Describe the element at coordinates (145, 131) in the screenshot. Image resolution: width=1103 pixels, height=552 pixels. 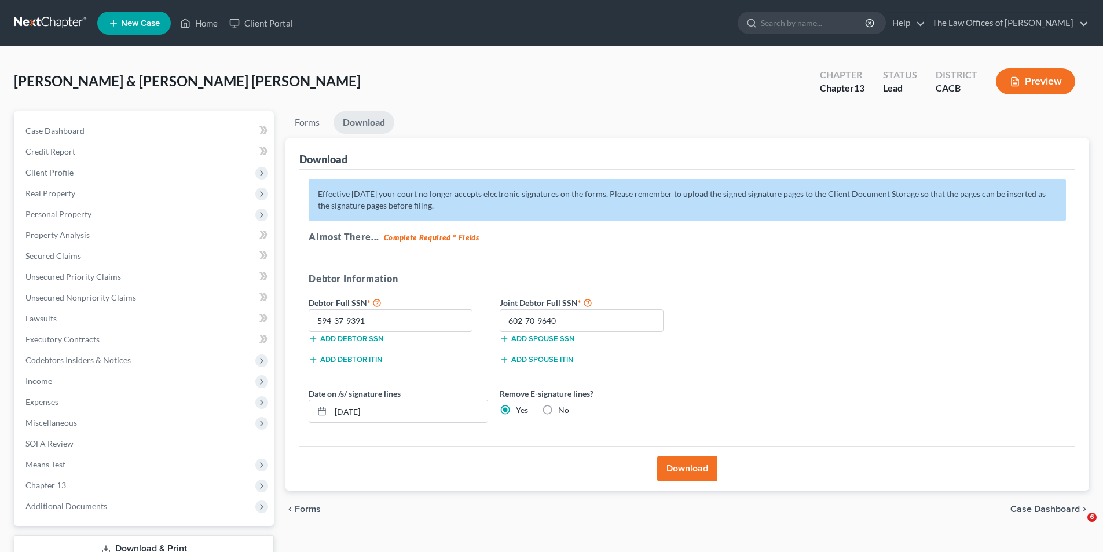
I see `a: Case Dashboard` at that location.